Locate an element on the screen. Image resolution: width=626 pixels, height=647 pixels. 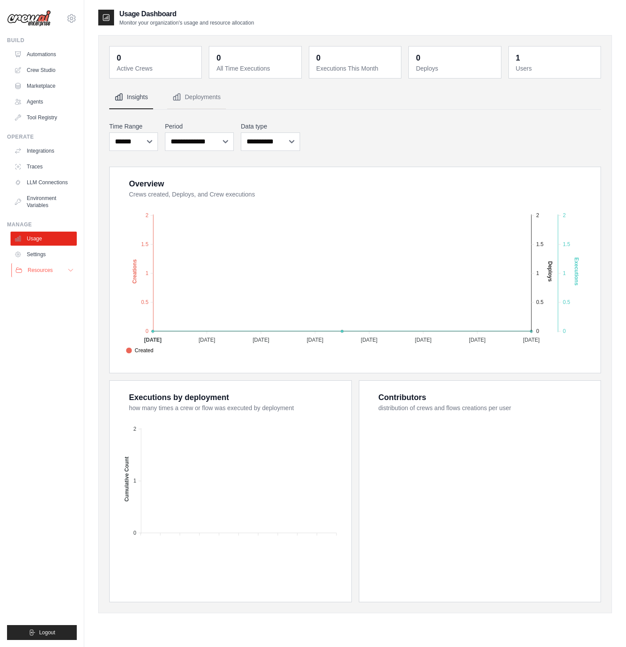
div: Overview is located at coordinates (147, 184).